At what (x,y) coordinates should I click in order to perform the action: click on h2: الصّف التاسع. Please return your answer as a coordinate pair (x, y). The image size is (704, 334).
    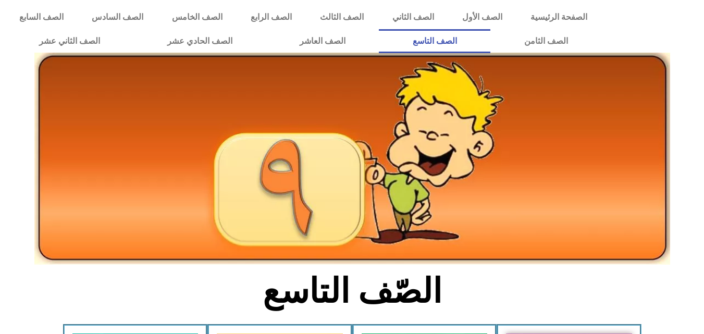
    Looking at the image, I should click on (352, 291).